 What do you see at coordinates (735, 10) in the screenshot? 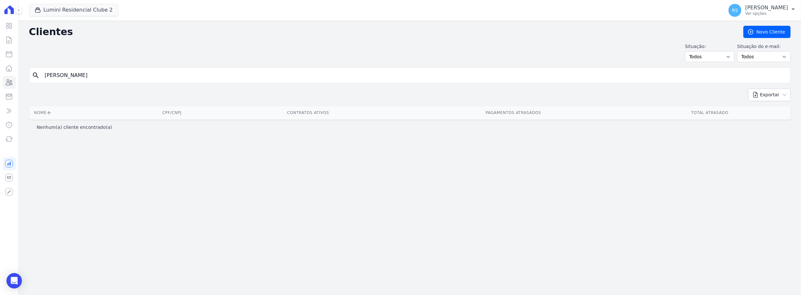
I see `span: RS` at bounding box center [735, 10].